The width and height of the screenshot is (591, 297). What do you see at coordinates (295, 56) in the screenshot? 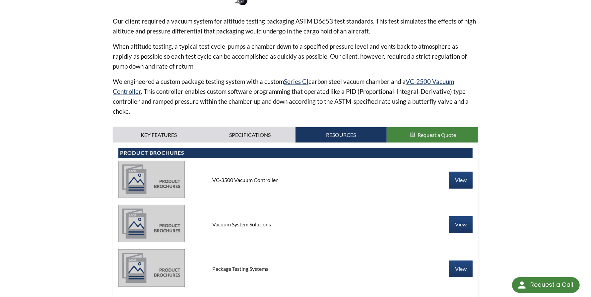
I see `p: When altitude testing, a typical test cycle pumps a chamber down to a specified pressure level an...` at bounding box center [295, 56].